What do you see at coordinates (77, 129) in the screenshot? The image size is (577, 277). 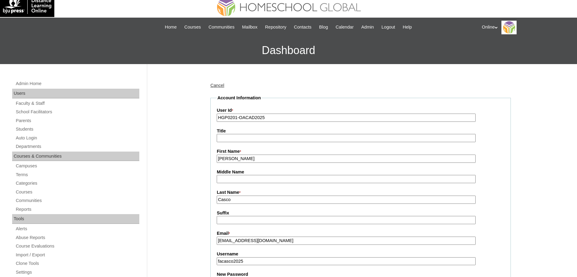 I see `a: Students` at bounding box center [77, 129].